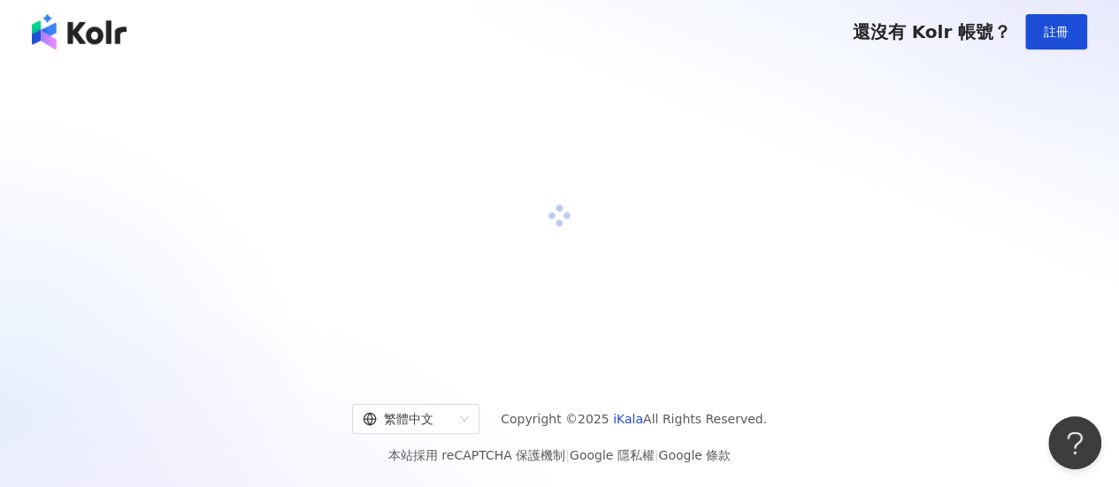  What do you see at coordinates (628, 419) in the screenshot?
I see `a: iKala` at bounding box center [628, 419].